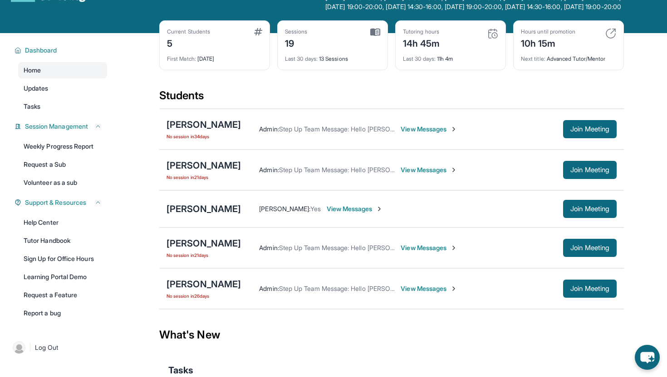 This screenshot has height=377, width=667. Describe the element at coordinates (204, 296) in the screenshot. I see `span: No session in 26 days` at that location.